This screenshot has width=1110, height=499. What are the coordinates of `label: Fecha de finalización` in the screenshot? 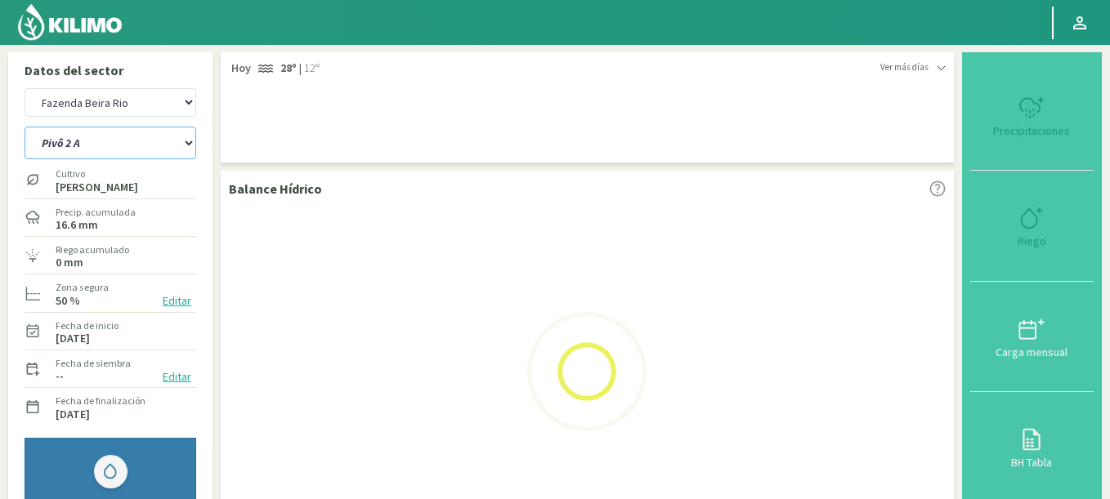 It's located at (101, 401).